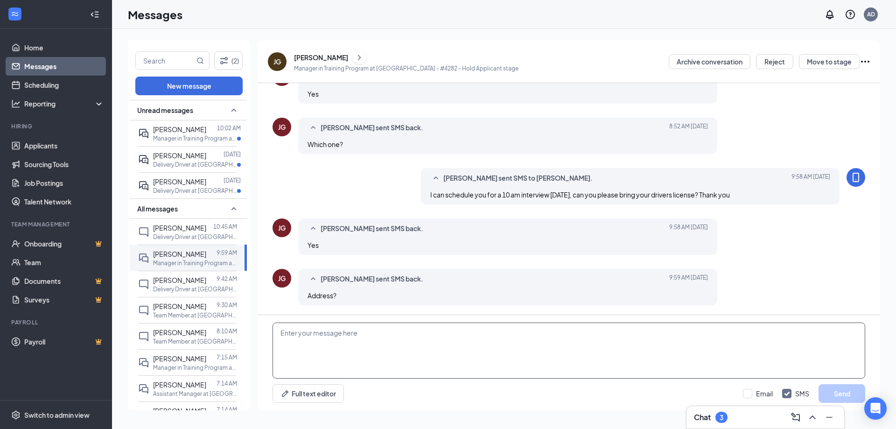 This screenshot has width=896, height=429. I want to click on p: 9:59 AM, so click(227, 253).